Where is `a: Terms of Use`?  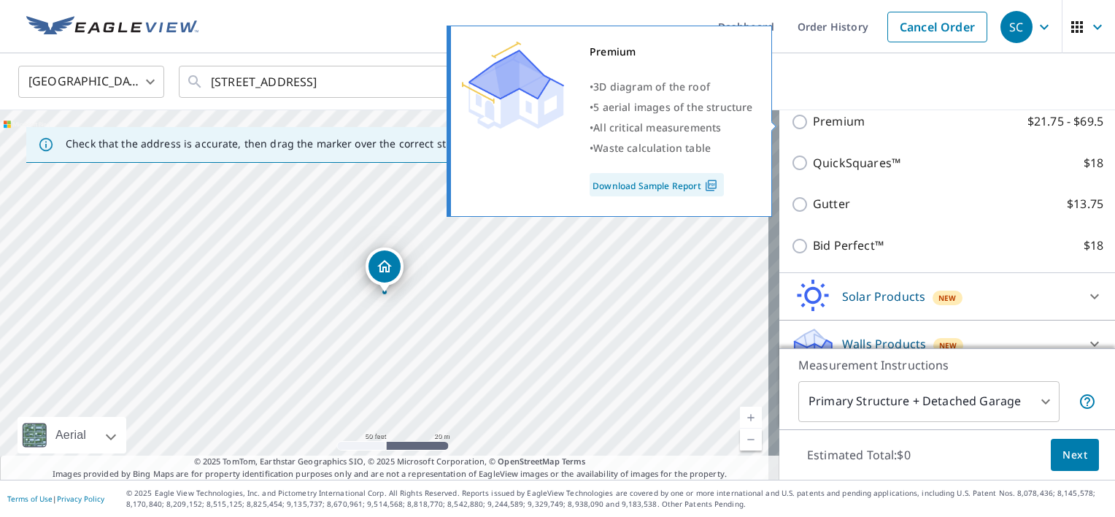
a: Terms of Use is located at coordinates (30, 499).